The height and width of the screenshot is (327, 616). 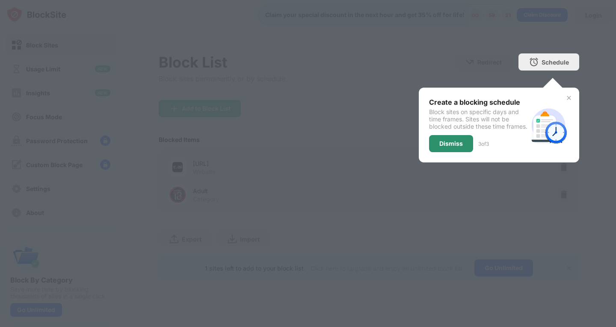 What do you see at coordinates (555, 62) in the screenshot?
I see `div: Schedule` at bounding box center [555, 62].